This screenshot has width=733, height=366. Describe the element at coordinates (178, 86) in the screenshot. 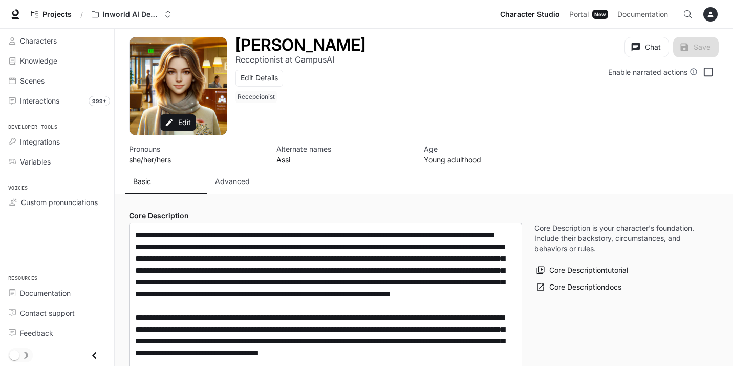

I see `button: Open character avatar dialog` at that location.